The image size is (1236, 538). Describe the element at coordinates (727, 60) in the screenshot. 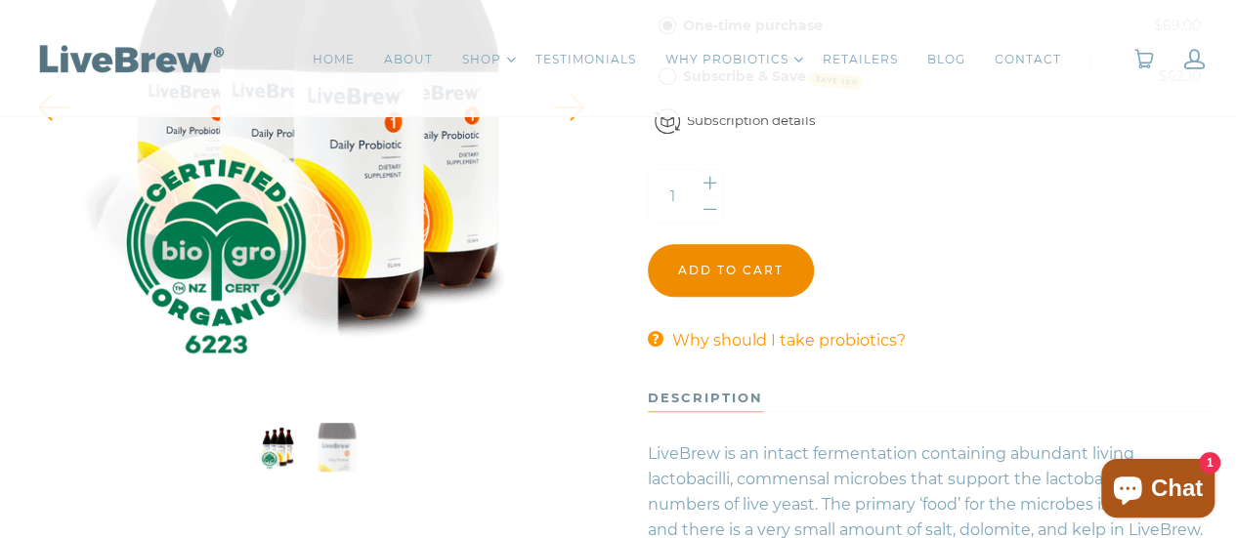

I see `a: WHY PROBIOTICS` at that location.